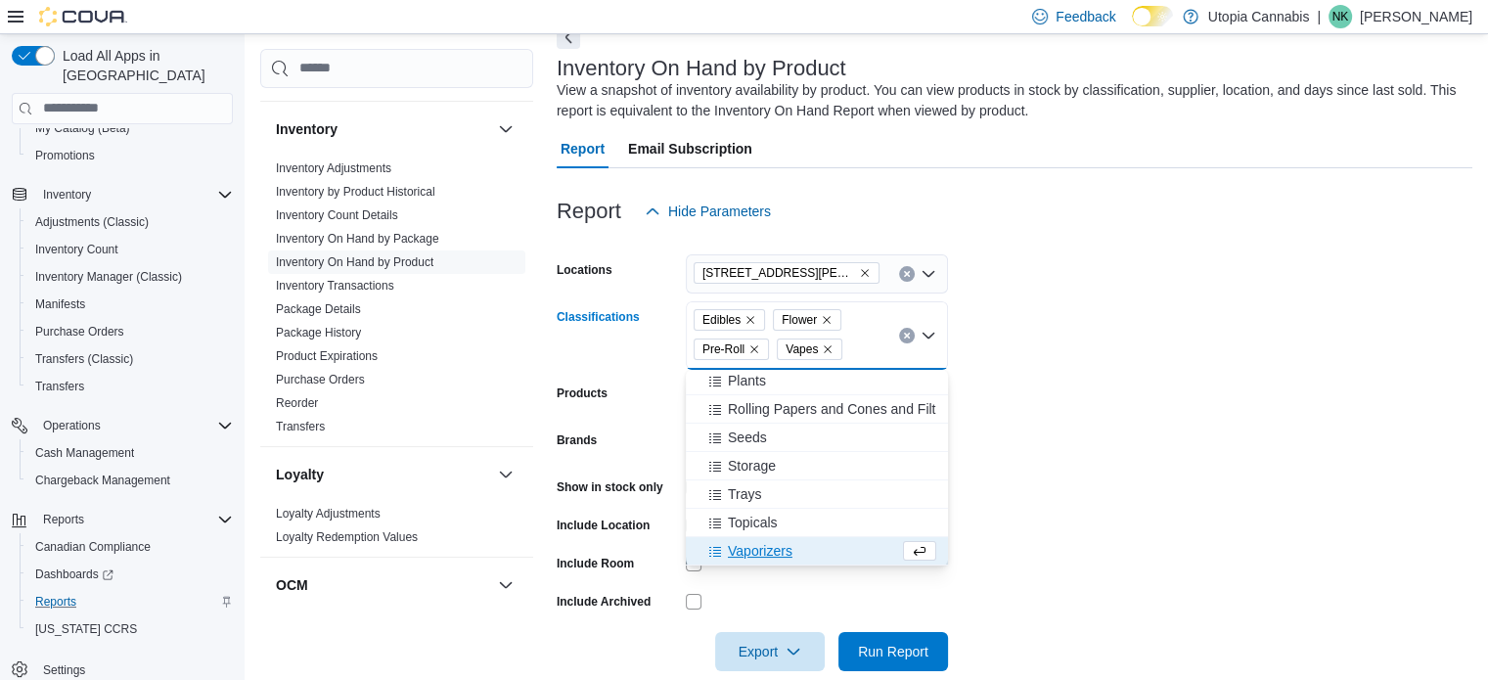  I want to click on button: Cash Management, so click(130, 453).